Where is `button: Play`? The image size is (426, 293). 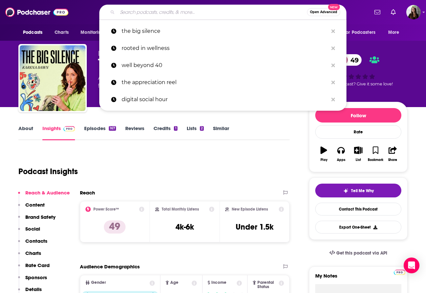 button: Play is located at coordinates (324, 154).